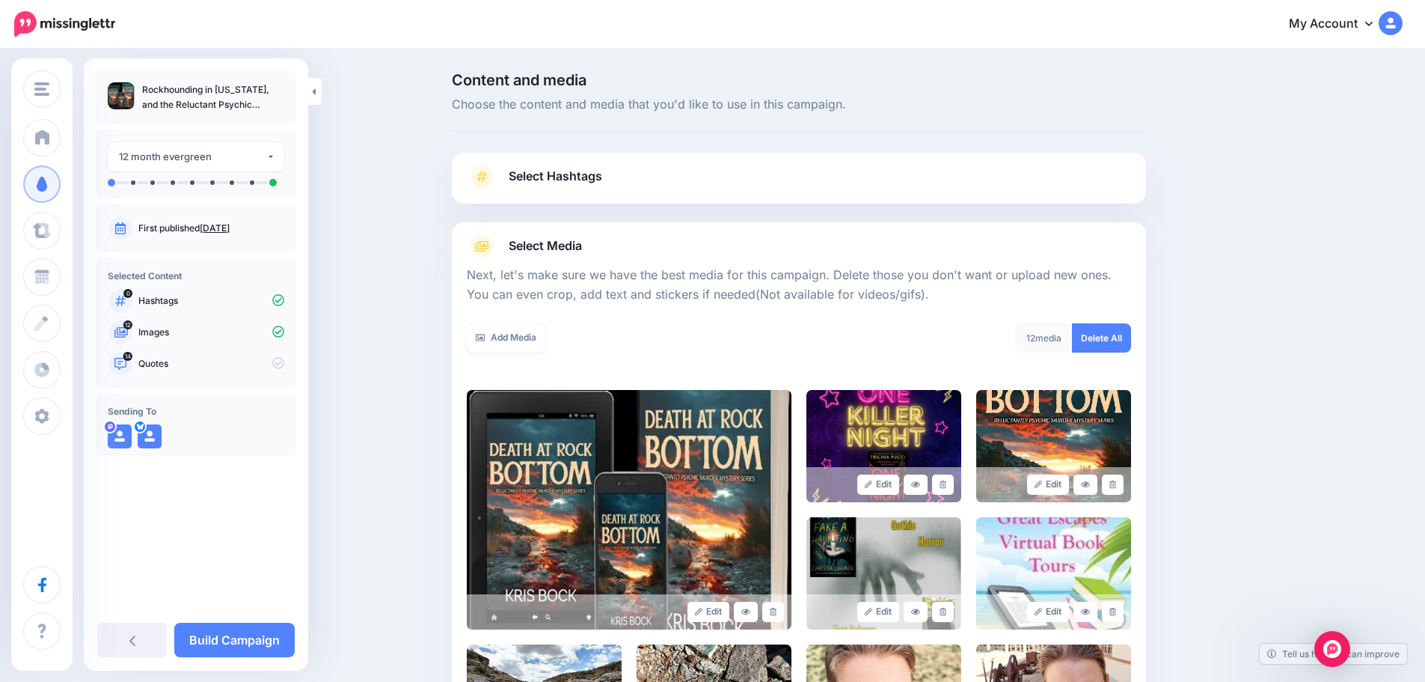 This screenshot has height=682, width=1425. Describe the element at coordinates (1054, 573) in the screenshot. I see `img: 958bae503b22e902d04966780a2d53ba_large.jpg` at that location.